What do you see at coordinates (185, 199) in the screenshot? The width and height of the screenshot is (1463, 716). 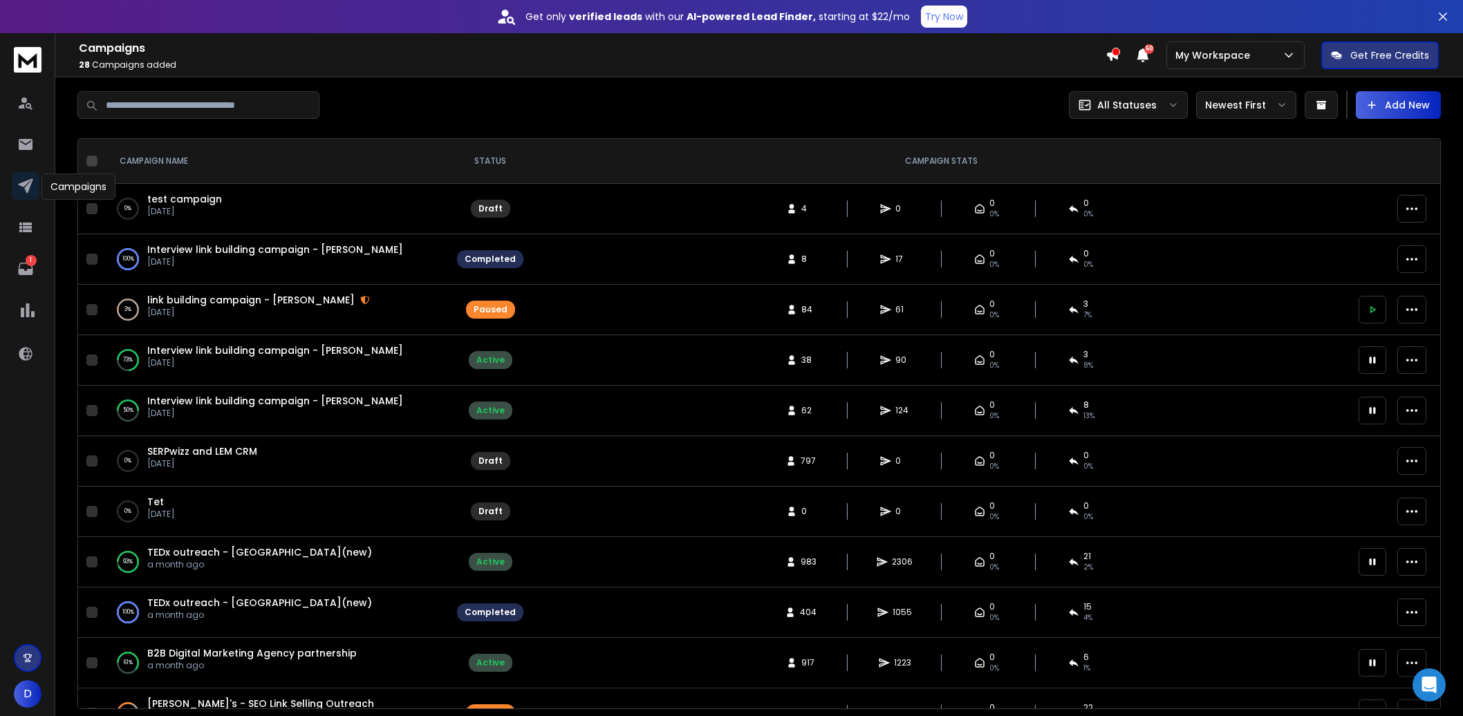 I see `span: test campaign` at bounding box center [185, 199].